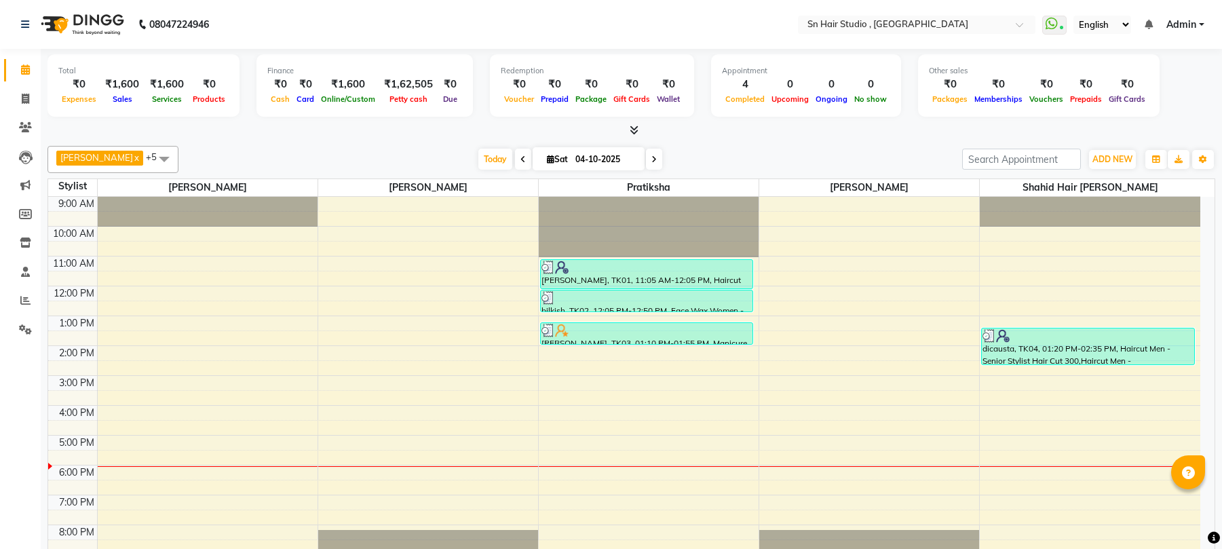  I want to click on span: Memberships, so click(998, 99).